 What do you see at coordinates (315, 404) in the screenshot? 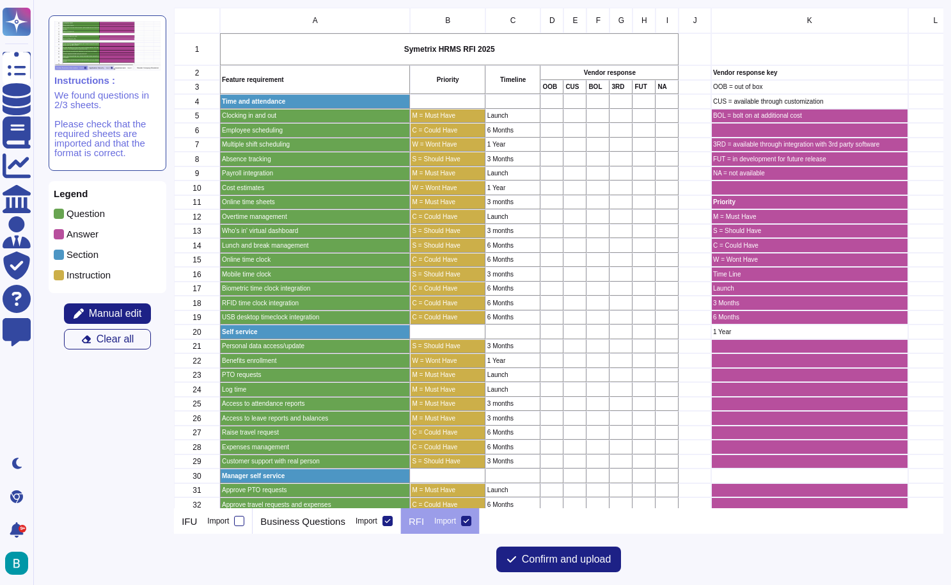
I see `p: Access to attendance reports` at bounding box center [315, 404].